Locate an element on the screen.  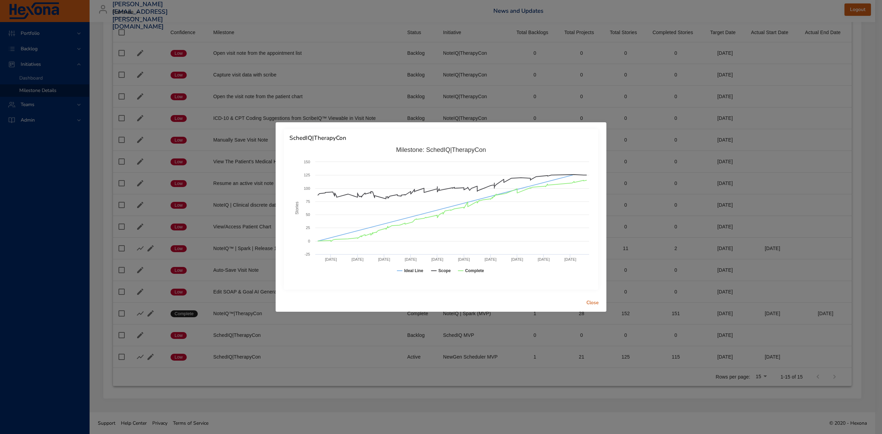
text: Complete is located at coordinates (475, 271).